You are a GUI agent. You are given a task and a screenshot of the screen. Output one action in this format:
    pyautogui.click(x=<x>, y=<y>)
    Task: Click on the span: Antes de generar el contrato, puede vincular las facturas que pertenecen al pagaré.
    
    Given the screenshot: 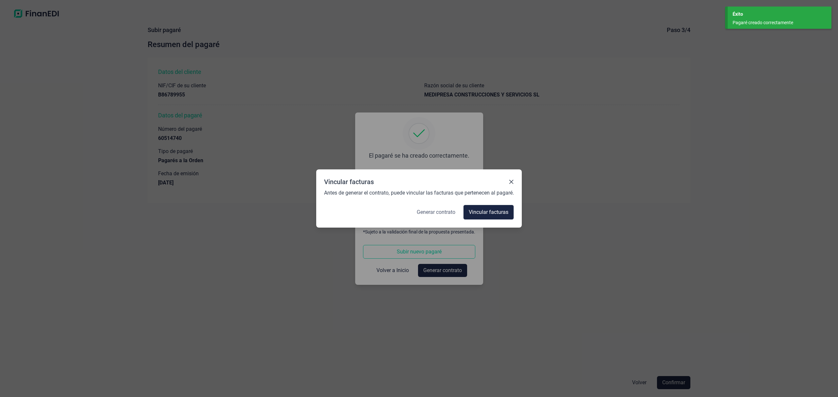 What is the action you would take?
    pyautogui.click(x=419, y=193)
    